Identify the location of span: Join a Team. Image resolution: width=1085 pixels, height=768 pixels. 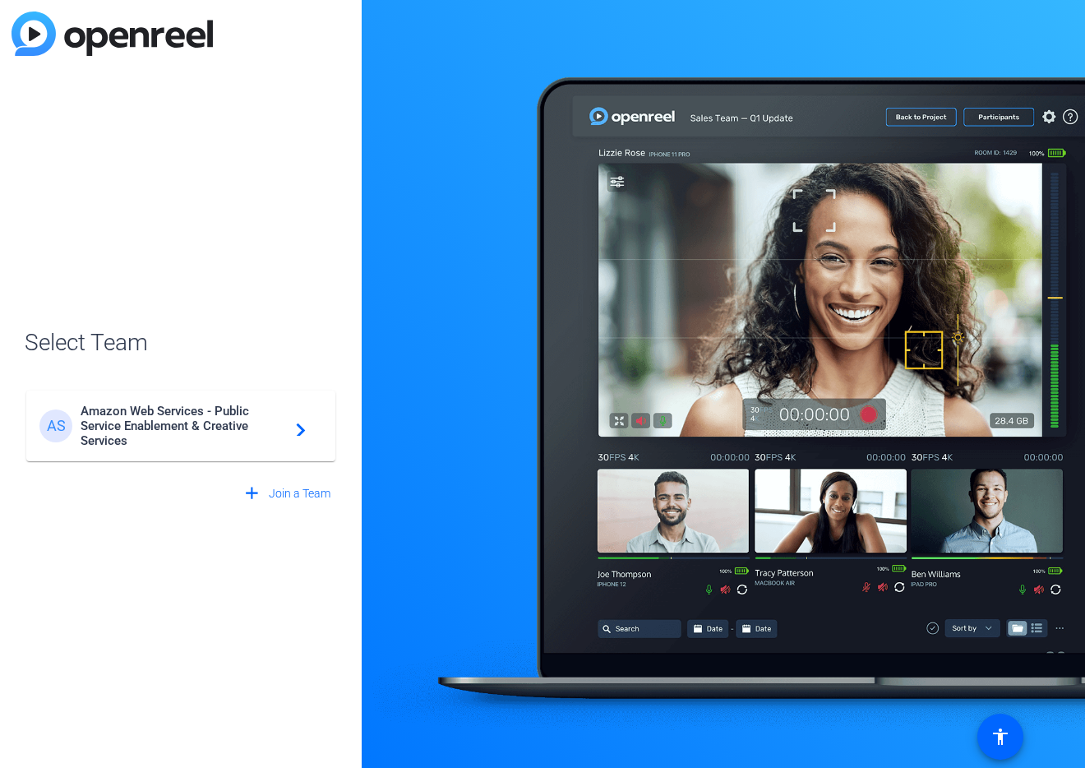
(299, 493).